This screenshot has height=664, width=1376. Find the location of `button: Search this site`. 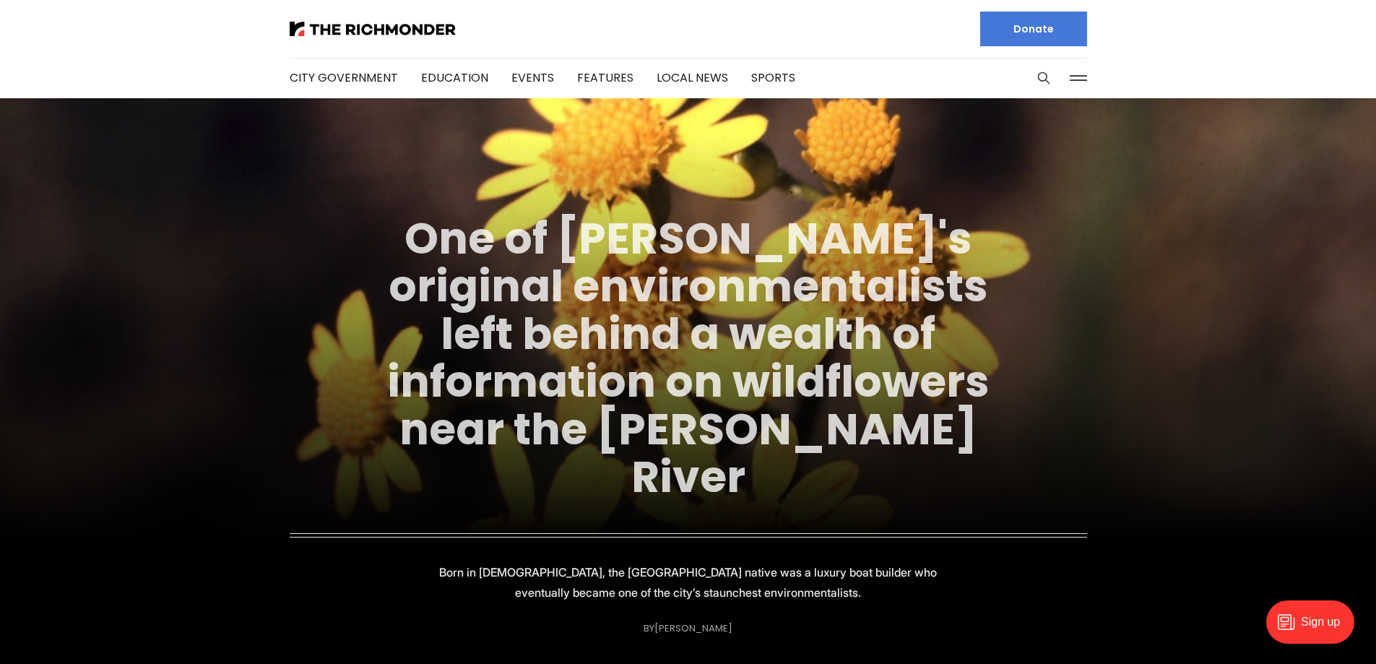

button: Search this site is located at coordinates (1044, 78).